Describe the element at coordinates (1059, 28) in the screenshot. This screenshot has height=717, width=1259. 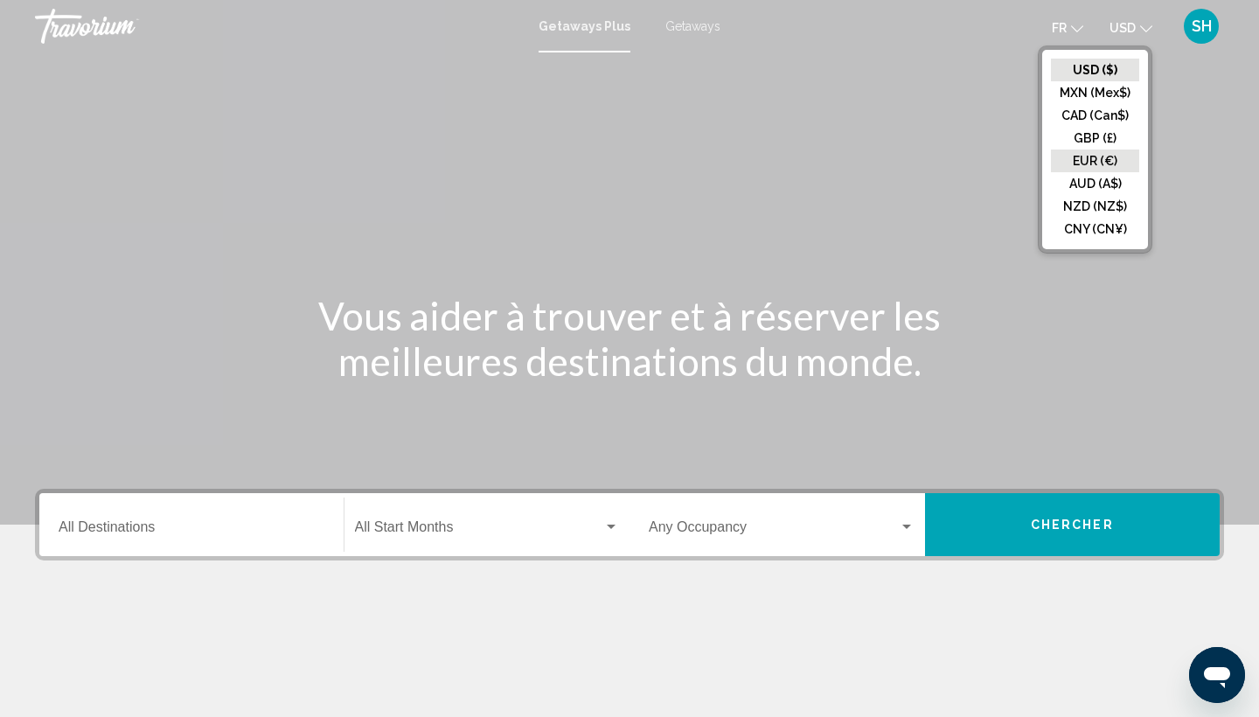
I see `span: fr` at that location.